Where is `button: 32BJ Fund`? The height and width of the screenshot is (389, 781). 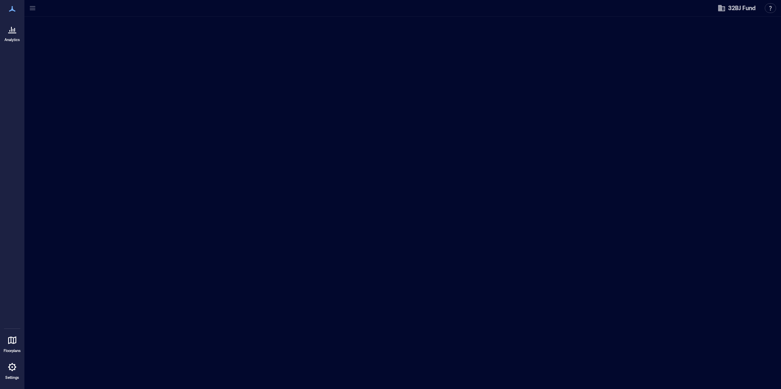 button: 32BJ Fund is located at coordinates (736, 8).